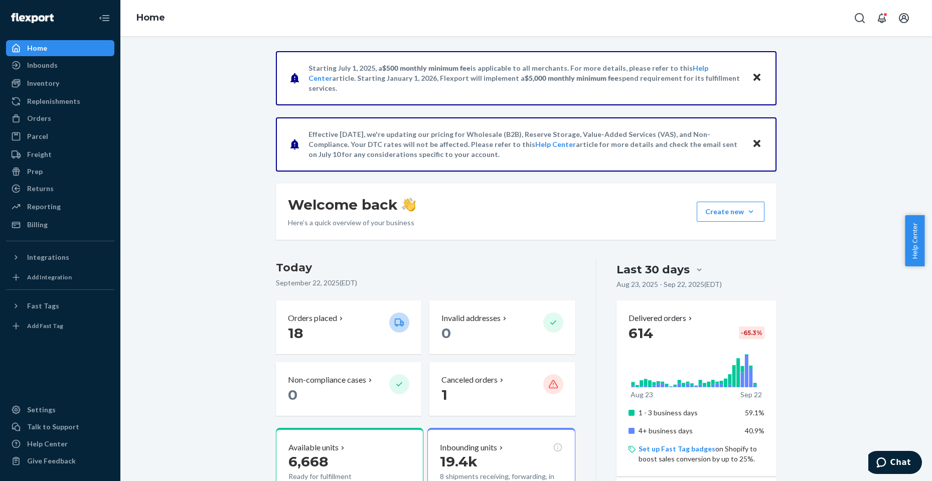 The image size is (932, 481). I want to click on p: Inbounding units, so click(468, 447).